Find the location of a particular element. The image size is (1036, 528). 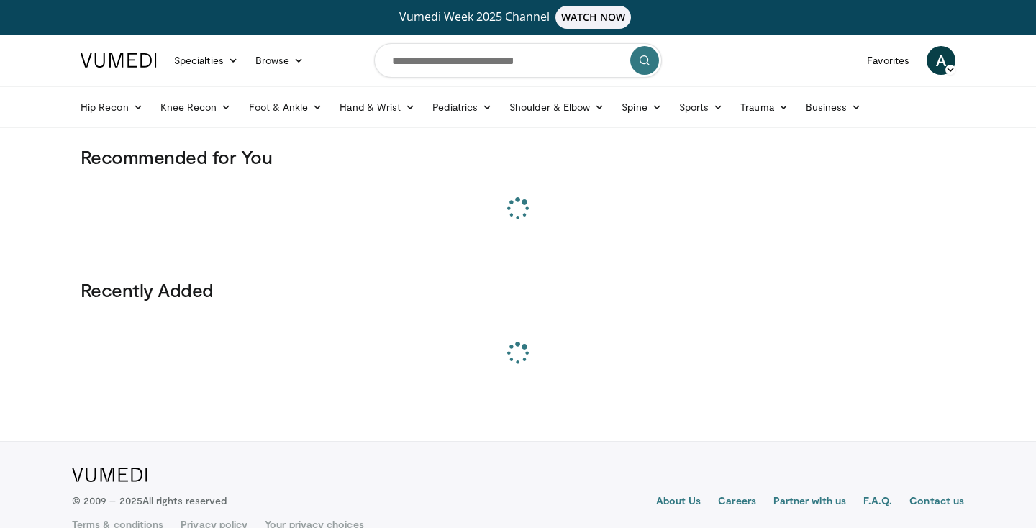

a: Business is located at coordinates (834, 107).